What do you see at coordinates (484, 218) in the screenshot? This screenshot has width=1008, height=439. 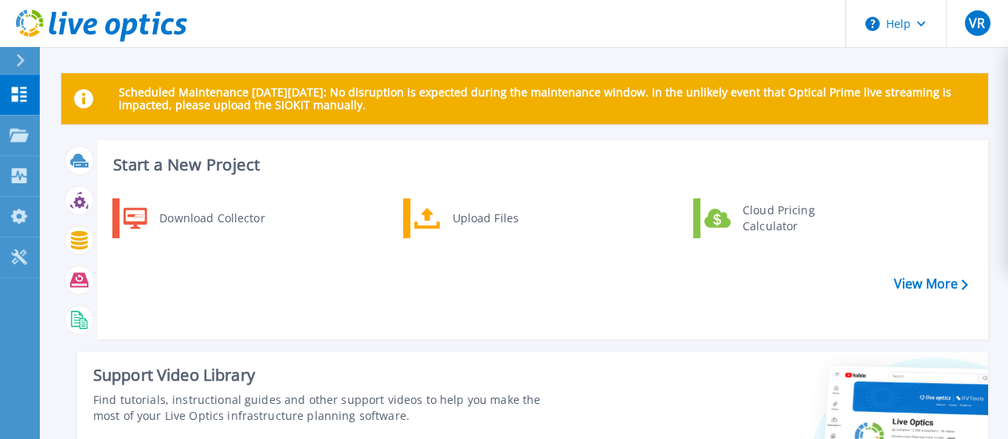 I see `a: Upload Files` at bounding box center [484, 218].